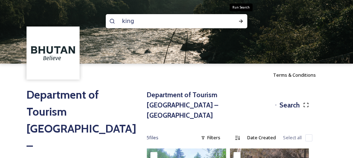  Describe the element at coordinates (241, 7) in the screenshot. I see `div: Run Search` at that location.